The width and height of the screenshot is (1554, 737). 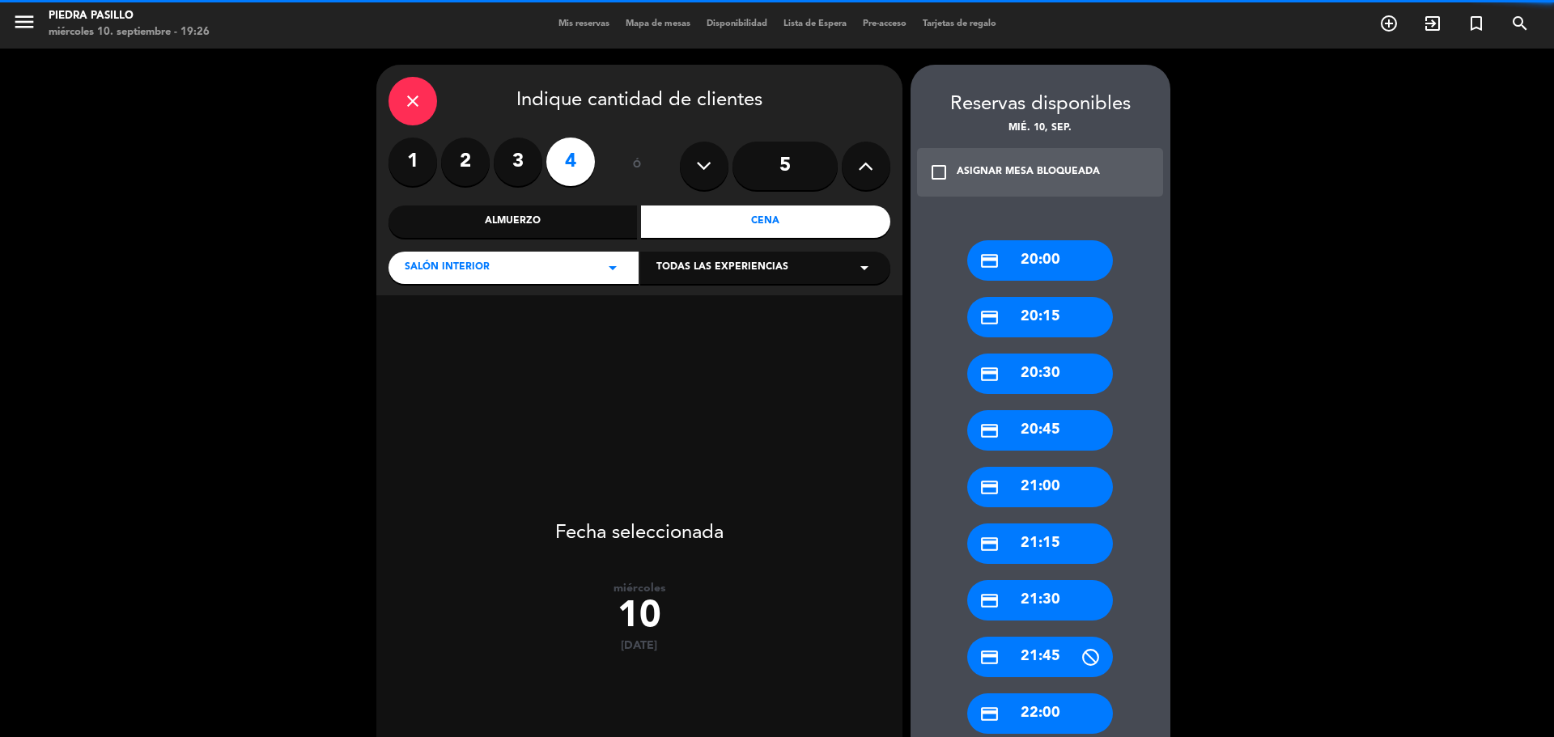 What do you see at coordinates (766, 222) in the screenshot?
I see `div: Cena` at bounding box center [766, 222].